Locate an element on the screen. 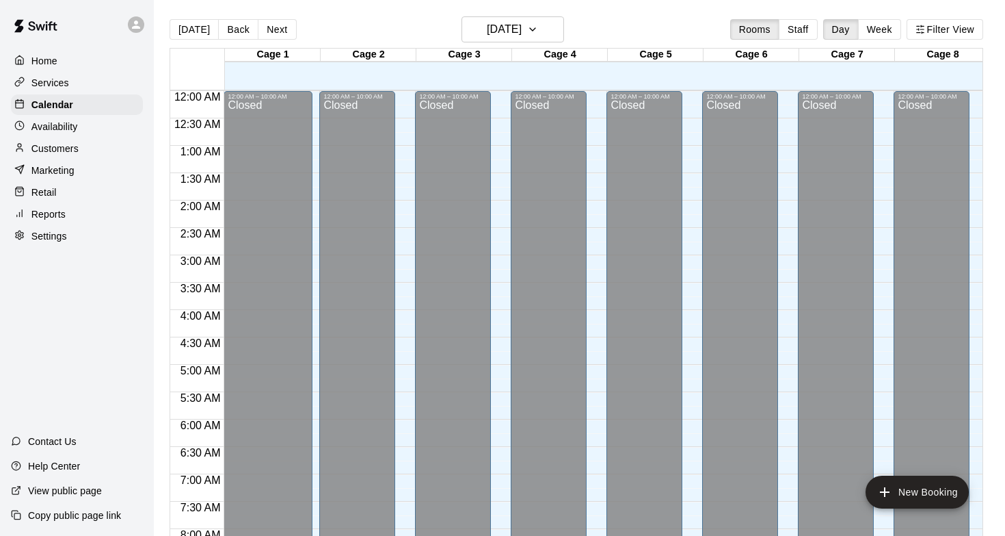 Image resolution: width=1005 pixels, height=536 pixels. a: Settings is located at coordinates (77, 236).